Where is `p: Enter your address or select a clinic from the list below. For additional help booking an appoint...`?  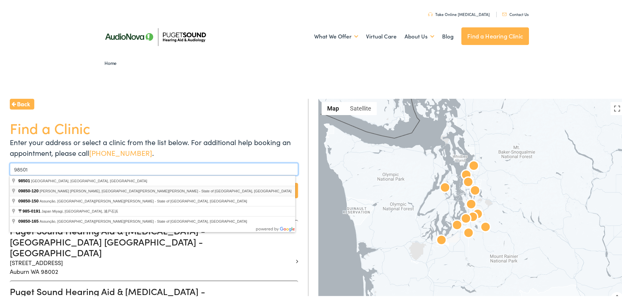
p: Enter your address or select a clinic from the list below. For additional help booking an appoint... is located at coordinates (154, 146).